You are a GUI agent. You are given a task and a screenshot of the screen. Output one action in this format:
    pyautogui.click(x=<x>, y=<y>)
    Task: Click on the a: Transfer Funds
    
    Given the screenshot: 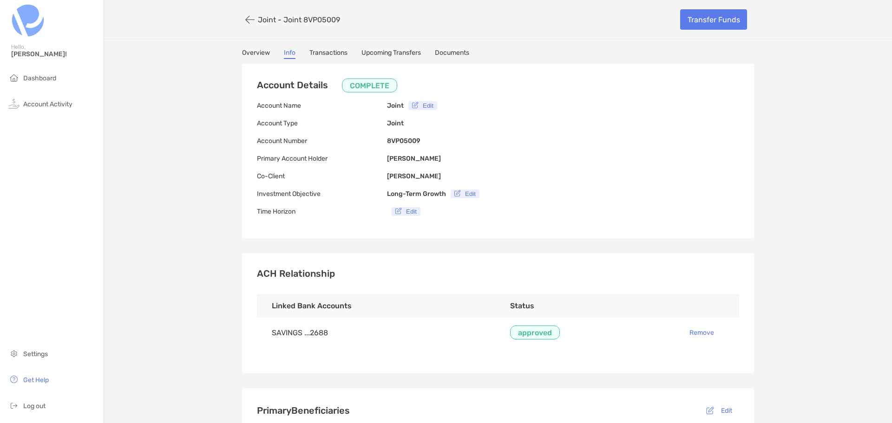 What is the action you would take?
    pyautogui.click(x=714, y=20)
    